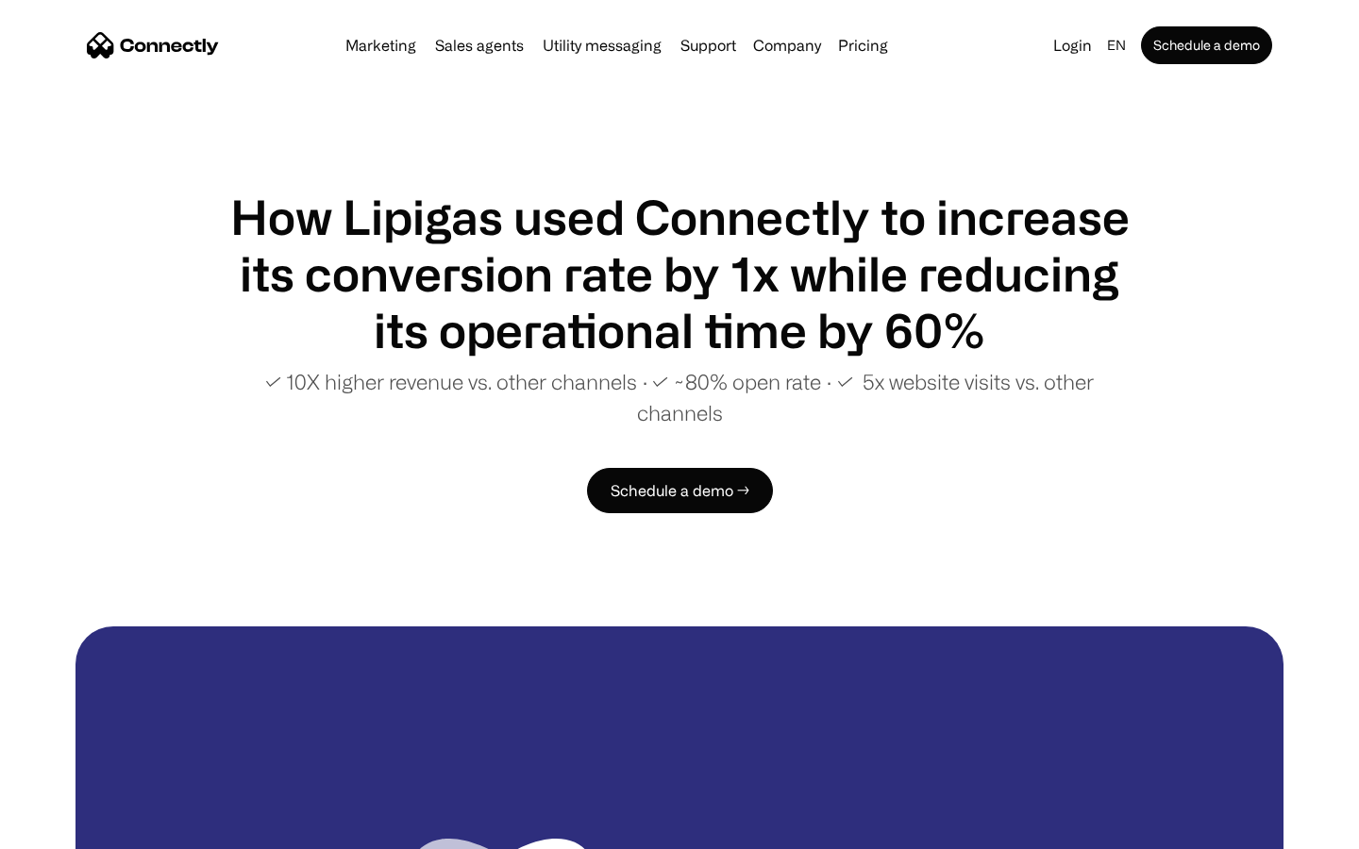  Describe the element at coordinates (479, 45) in the screenshot. I see `a: Sales agents` at that location.